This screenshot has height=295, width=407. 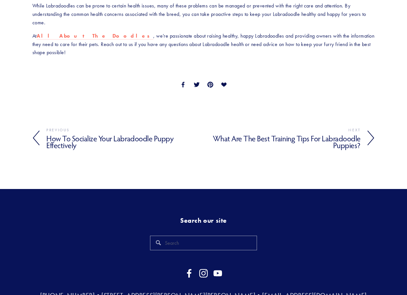 What do you see at coordinates (218, 273) in the screenshot?
I see `a: YouTube` at bounding box center [218, 273].